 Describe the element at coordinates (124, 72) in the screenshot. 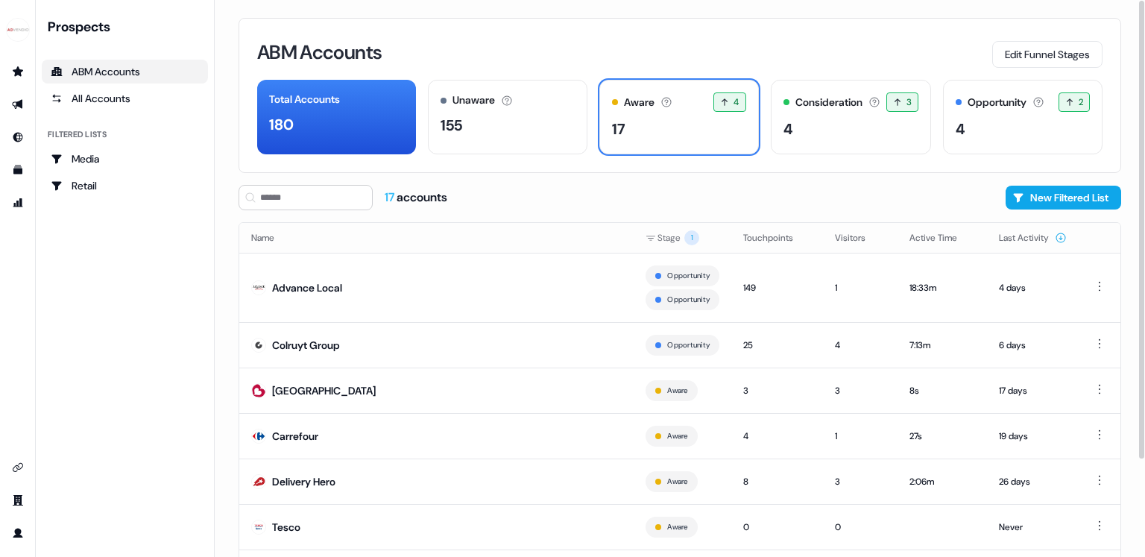

I see `div: ABM Accounts` at that location.